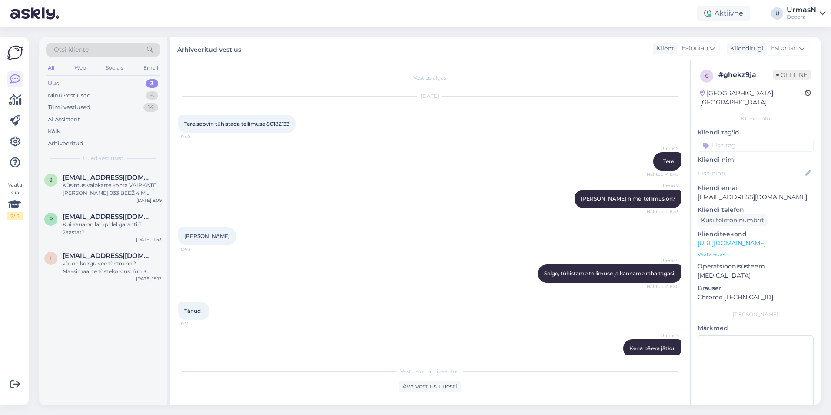  I want to click on div: Kui kaua on lampidel garantii? 2aastat?, so click(112, 228).